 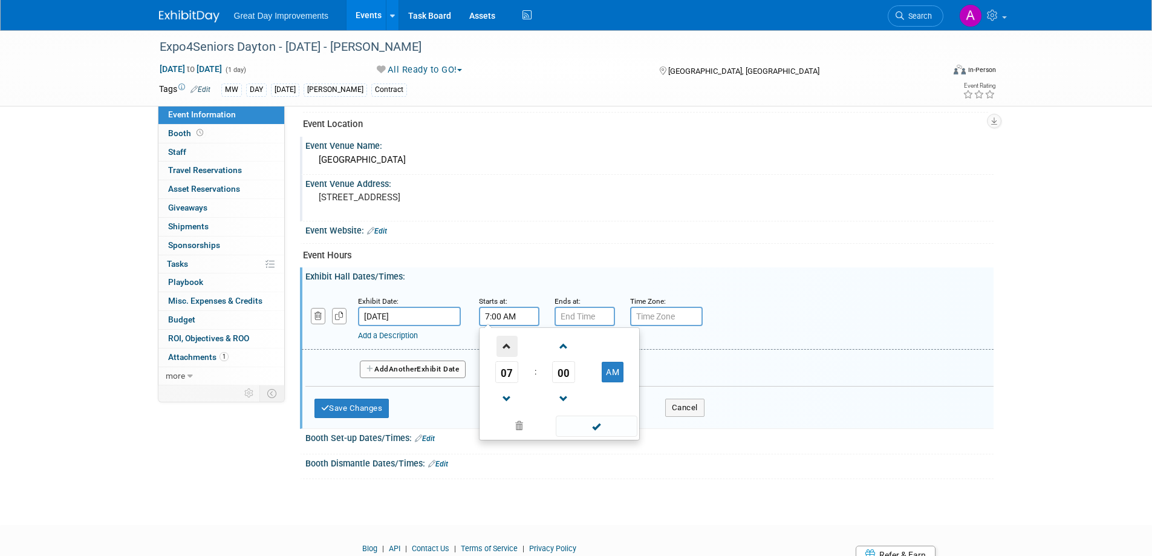 I want to click on span: Pick Minute, so click(x=564, y=372).